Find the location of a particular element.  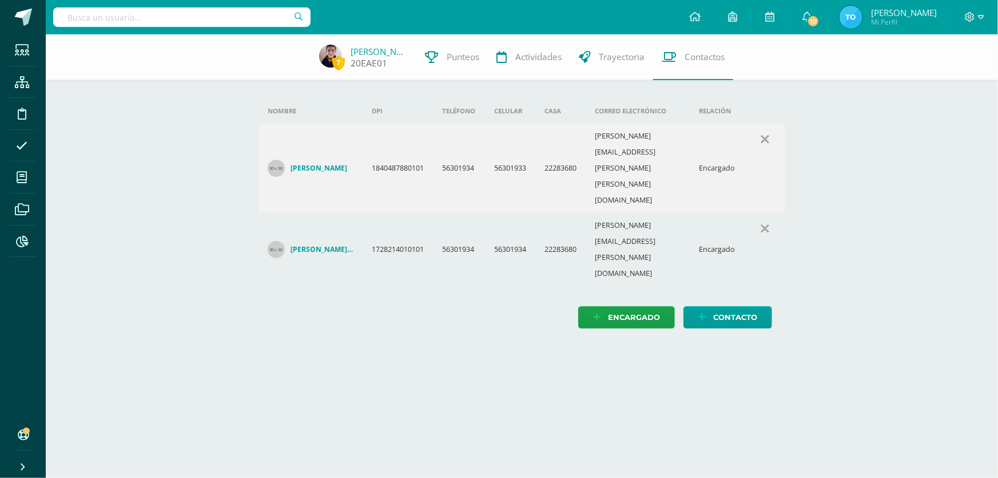

th: DPI is located at coordinates (397, 111).